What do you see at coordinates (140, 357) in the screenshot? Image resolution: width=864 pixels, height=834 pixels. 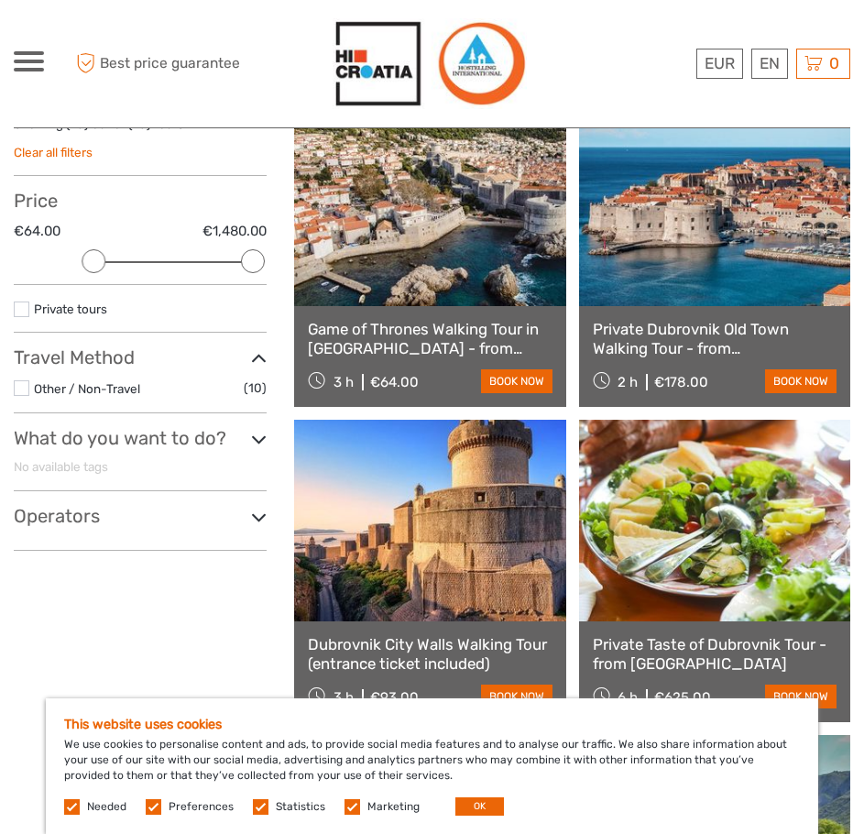 I see `h3: Travel Method` at bounding box center [140, 357].